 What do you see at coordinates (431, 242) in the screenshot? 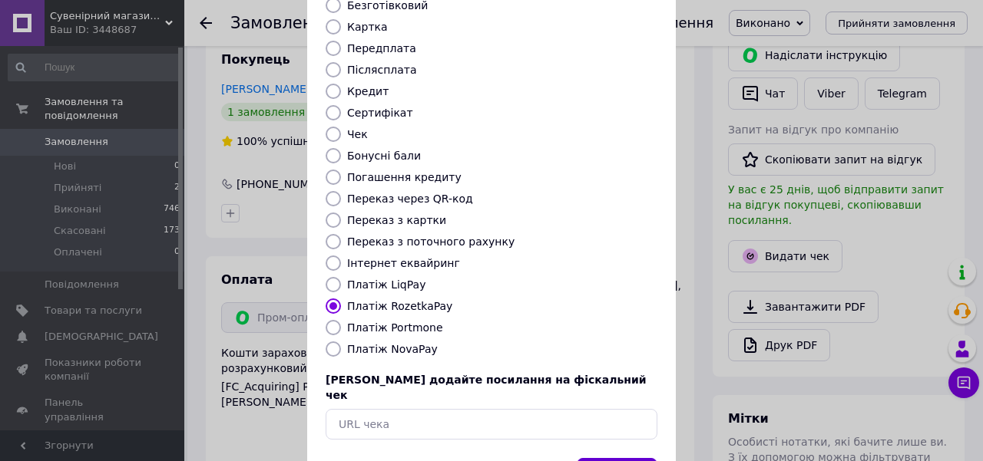
I see `label: Переказ з поточного рахунку` at bounding box center [431, 242].